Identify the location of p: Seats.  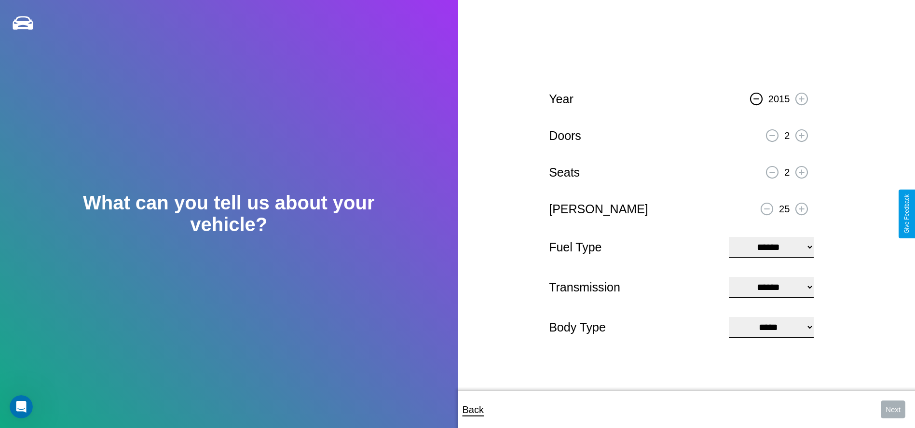
(564, 172).